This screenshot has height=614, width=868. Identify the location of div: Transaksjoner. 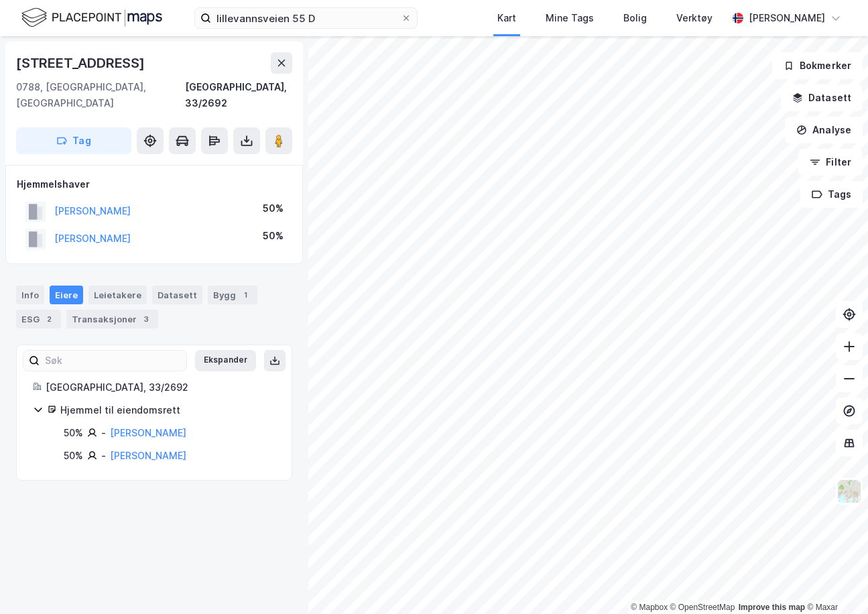
(112, 319).